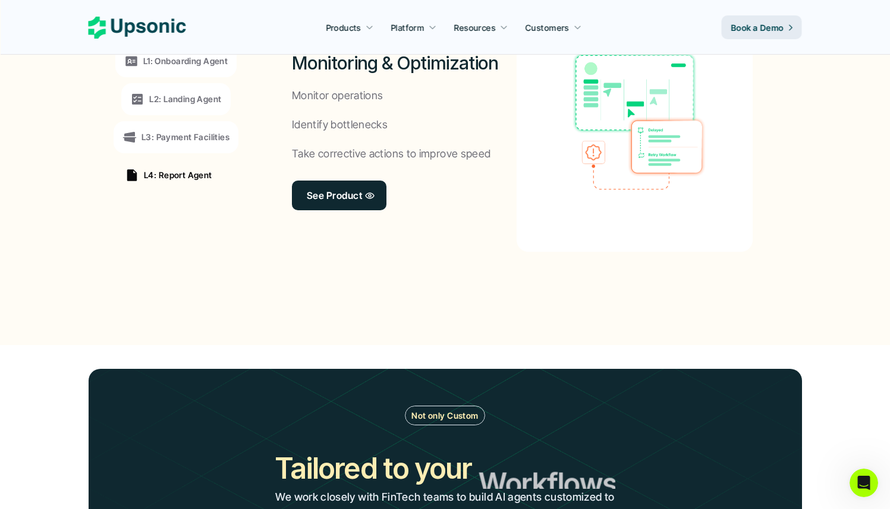 The width and height of the screenshot is (890, 509). Describe the element at coordinates (391, 154) in the screenshot. I see `p: Take corrective actions to improve speed` at that location.